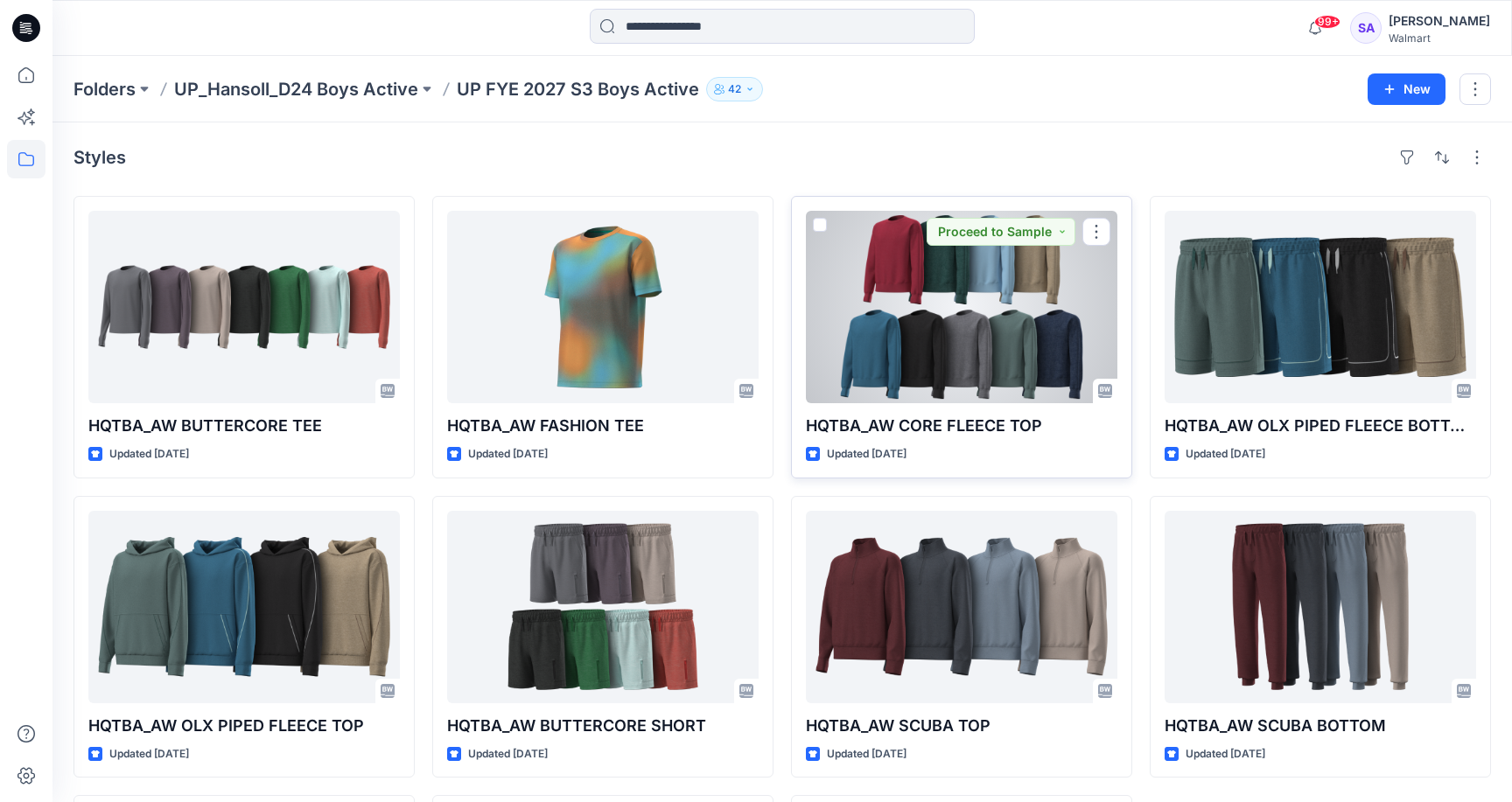 The height and width of the screenshot is (802, 1512). What do you see at coordinates (245, 606) in the screenshot?
I see `a: HQTBA_AW OLX PIPED FLEECE TOP` at bounding box center [245, 606].